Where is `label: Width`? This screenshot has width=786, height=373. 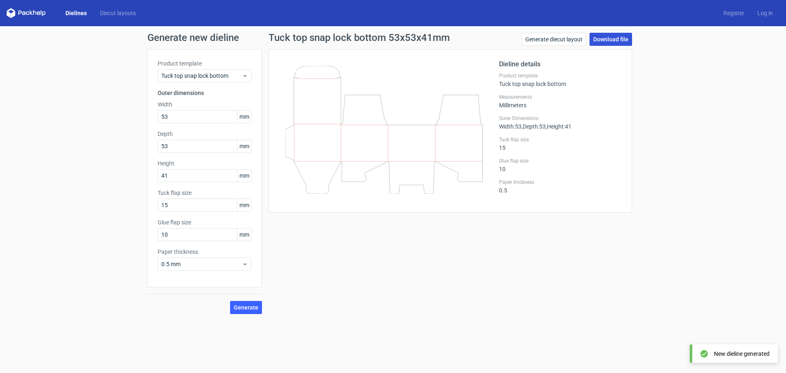 label: Width is located at coordinates (205, 104).